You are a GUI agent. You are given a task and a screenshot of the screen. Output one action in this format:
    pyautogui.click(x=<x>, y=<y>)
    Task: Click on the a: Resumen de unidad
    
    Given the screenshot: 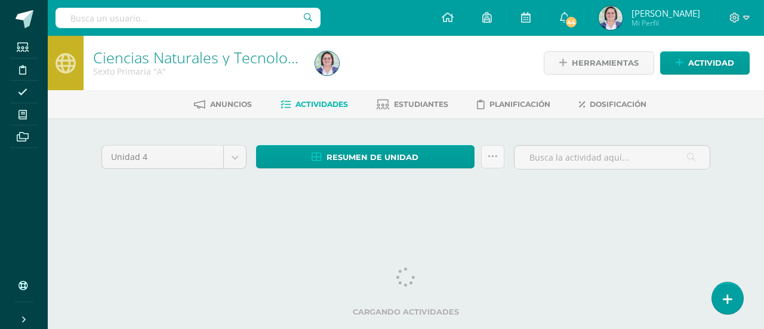 What is the action you would take?
    pyautogui.click(x=365, y=156)
    